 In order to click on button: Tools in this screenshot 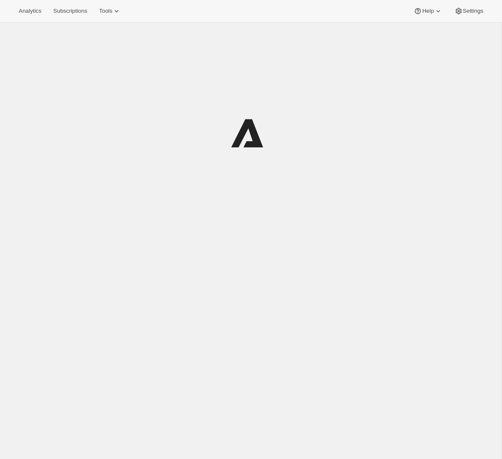, I will do `click(110, 11)`.